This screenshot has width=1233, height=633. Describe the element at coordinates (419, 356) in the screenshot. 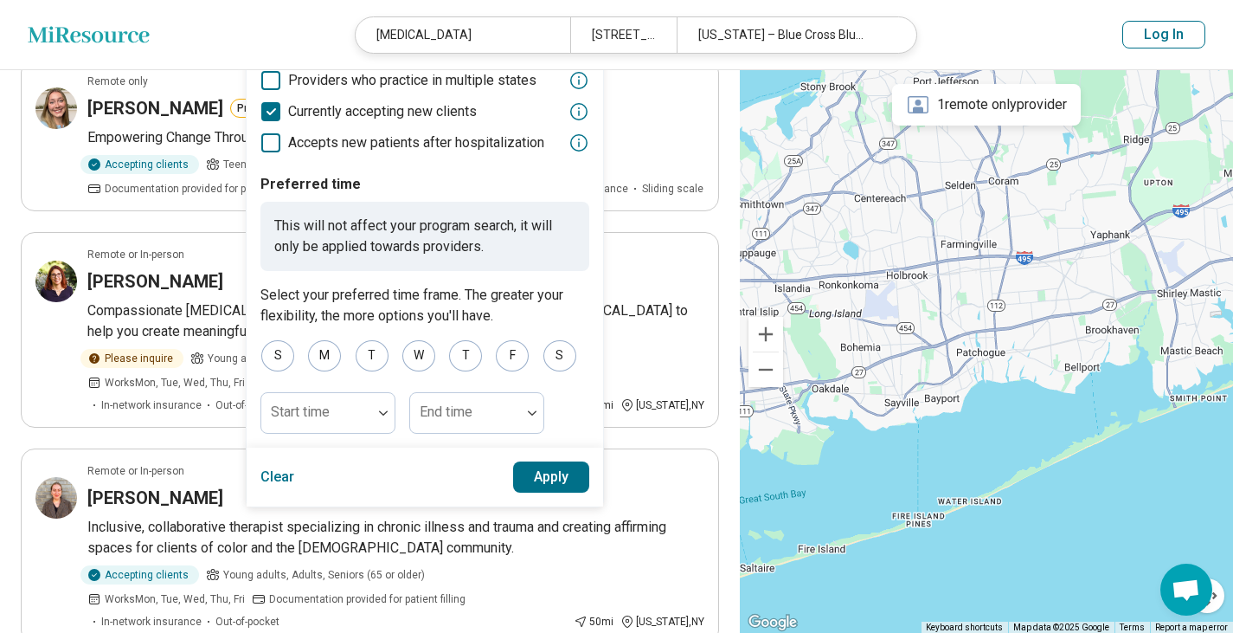

I see `div: W` at that location.